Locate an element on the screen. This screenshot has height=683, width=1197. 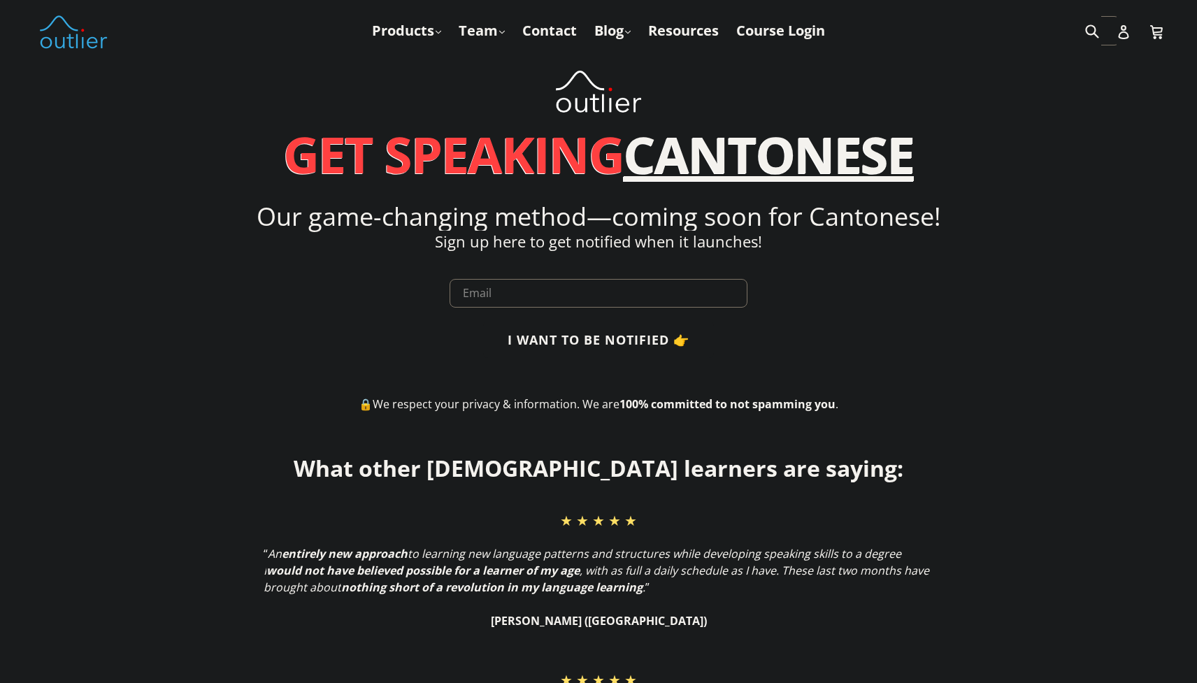
strong: nothing short of a revolution in my language learning is located at coordinates (491, 587).